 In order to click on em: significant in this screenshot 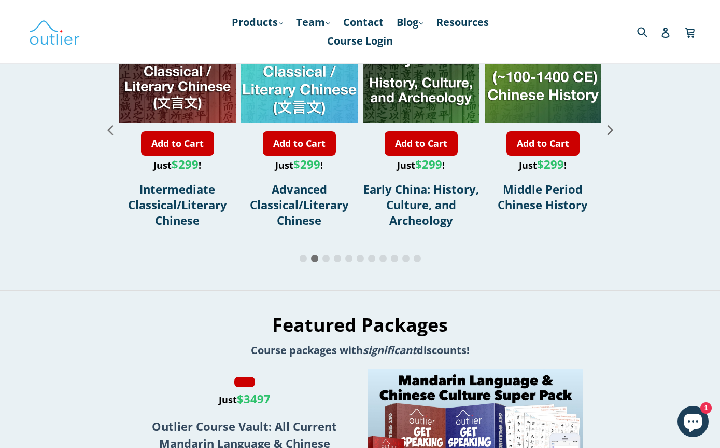, I will do `click(390, 350)`.